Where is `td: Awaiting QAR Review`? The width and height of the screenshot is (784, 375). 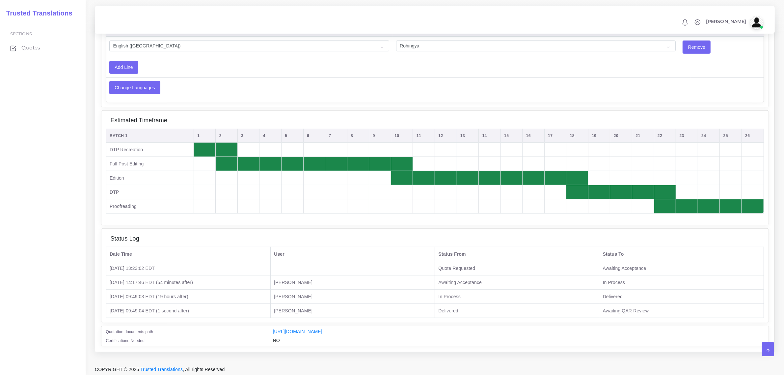
td: Awaiting QAR Review is located at coordinates (681, 311).